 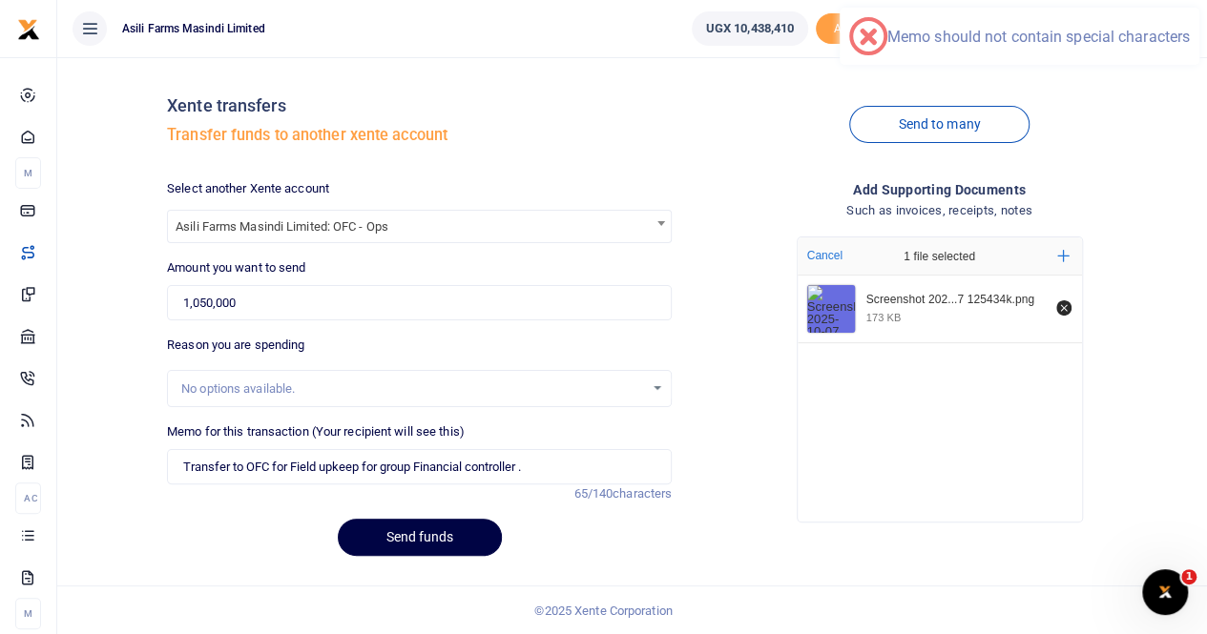 I want to click on input: Enter extra information, so click(x=419, y=467).